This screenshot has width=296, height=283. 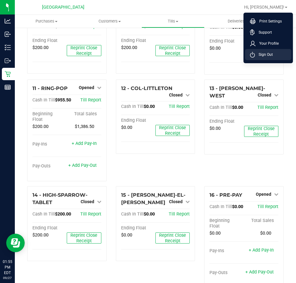 I want to click on a: Support, so click(x=269, y=32).